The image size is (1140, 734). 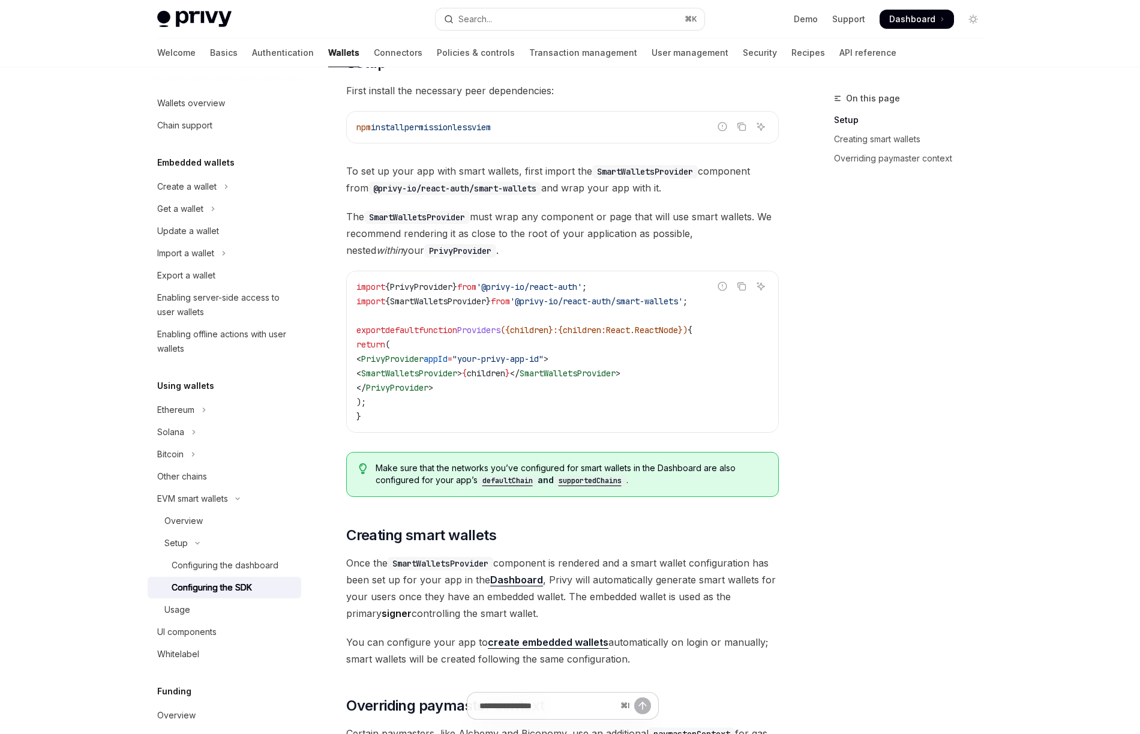 What do you see at coordinates (224, 432) in the screenshot?
I see `button: Toggle Solana section` at bounding box center [224, 432].